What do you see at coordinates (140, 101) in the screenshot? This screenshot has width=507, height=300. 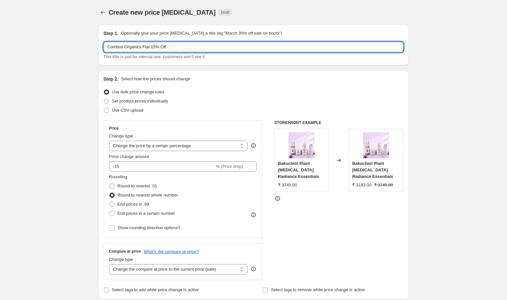 I see `span: Set product prices individually` at bounding box center [140, 101].